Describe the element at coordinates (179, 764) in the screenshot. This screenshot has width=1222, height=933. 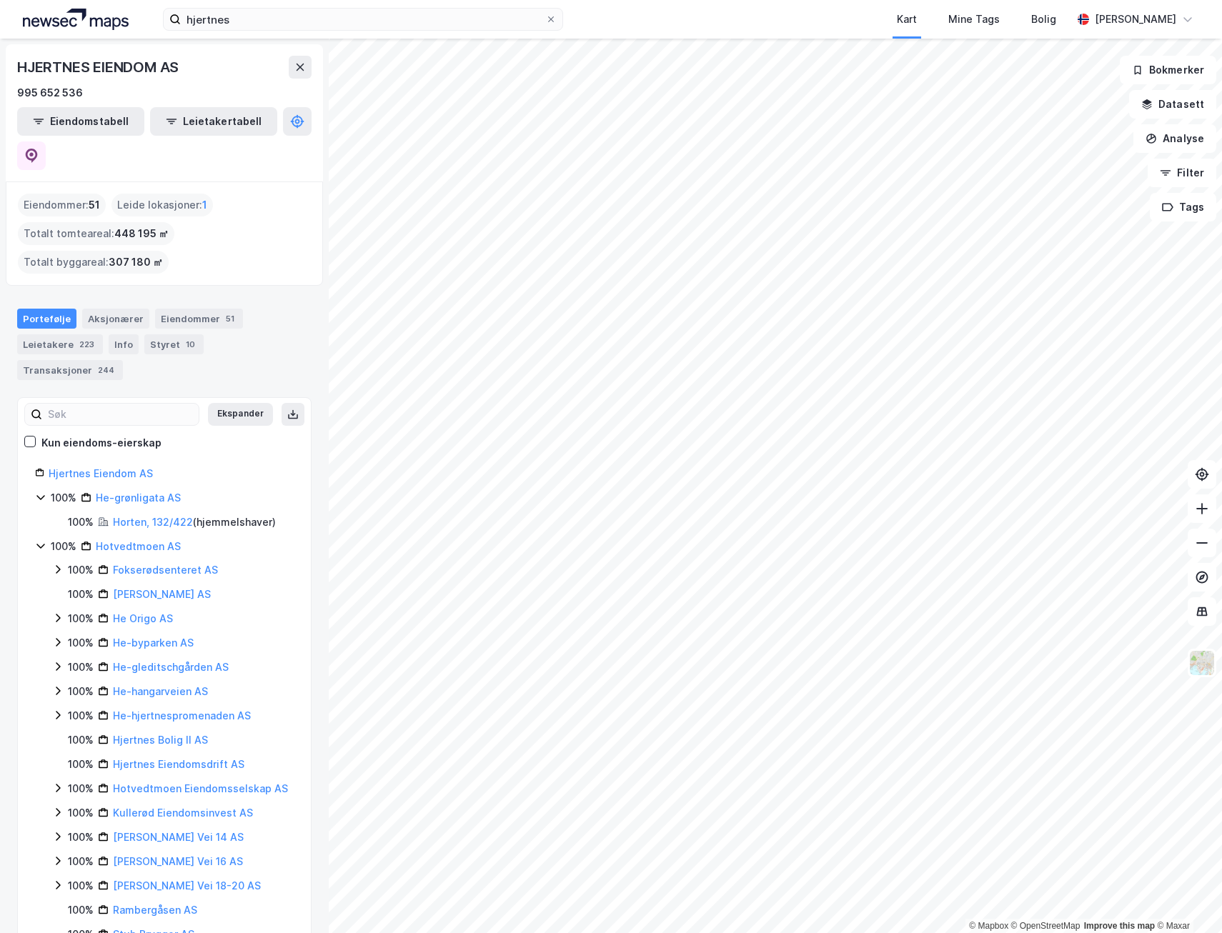
I see `a: Hjertnes Eiendomsdrift AS` at that location.